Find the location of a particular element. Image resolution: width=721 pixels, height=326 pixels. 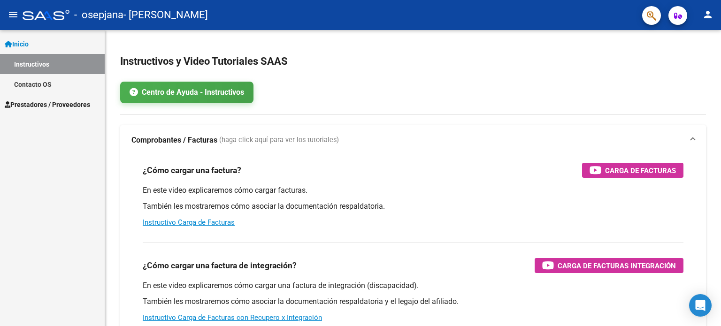

div: Open Intercom Messenger is located at coordinates (700, 305).